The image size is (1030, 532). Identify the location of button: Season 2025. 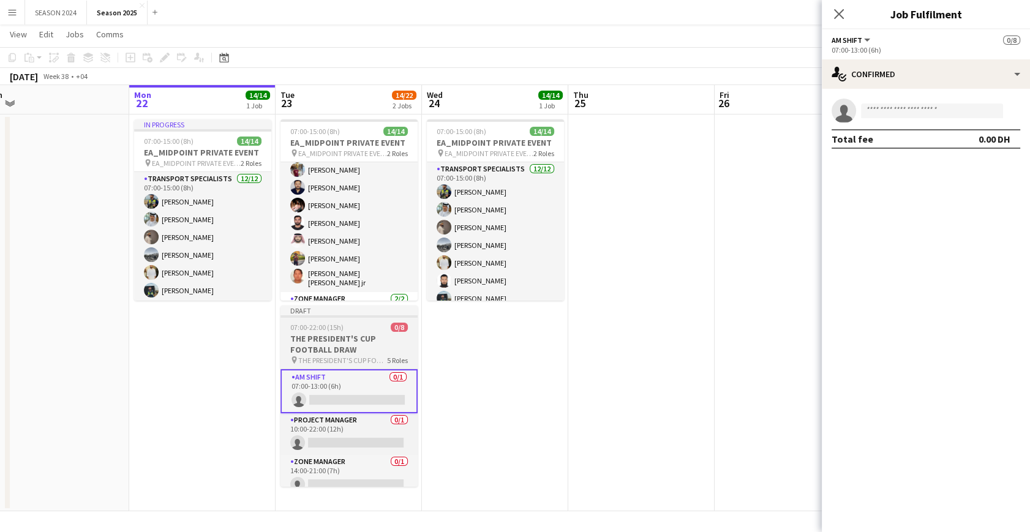
(117, 12).